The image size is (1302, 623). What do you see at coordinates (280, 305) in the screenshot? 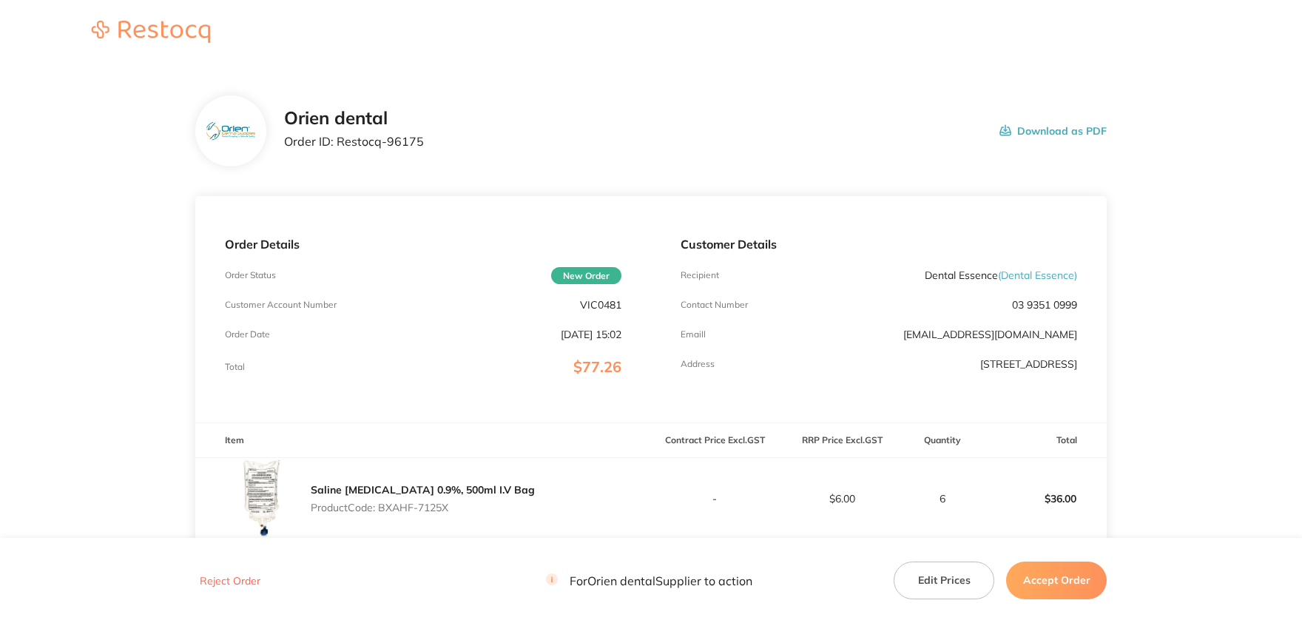
I see `p: Customer Account Number` at bounding box center [280, 305].